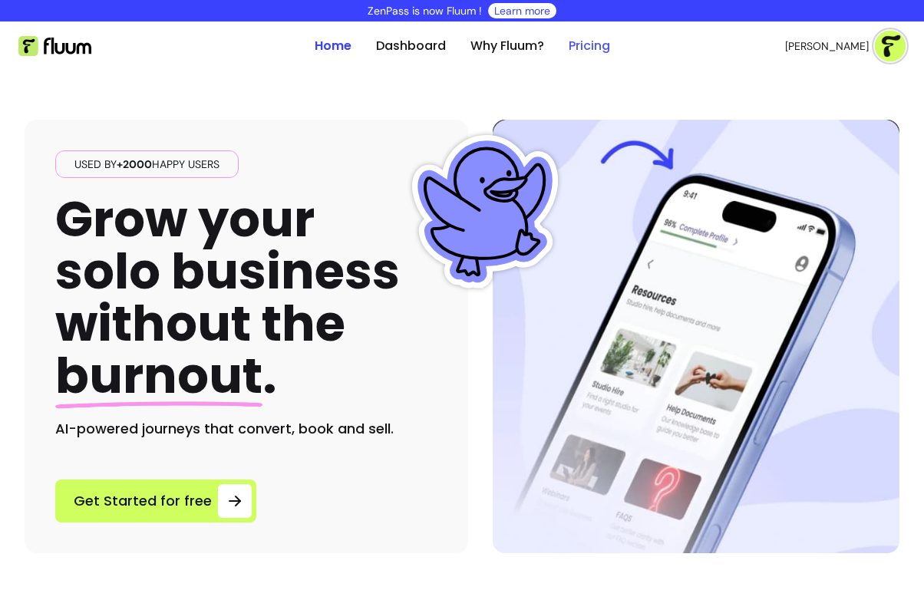 Image resolution: width=924 pixels, height=600 pixels. I want to click on a: Learn more, so click(522, 11).